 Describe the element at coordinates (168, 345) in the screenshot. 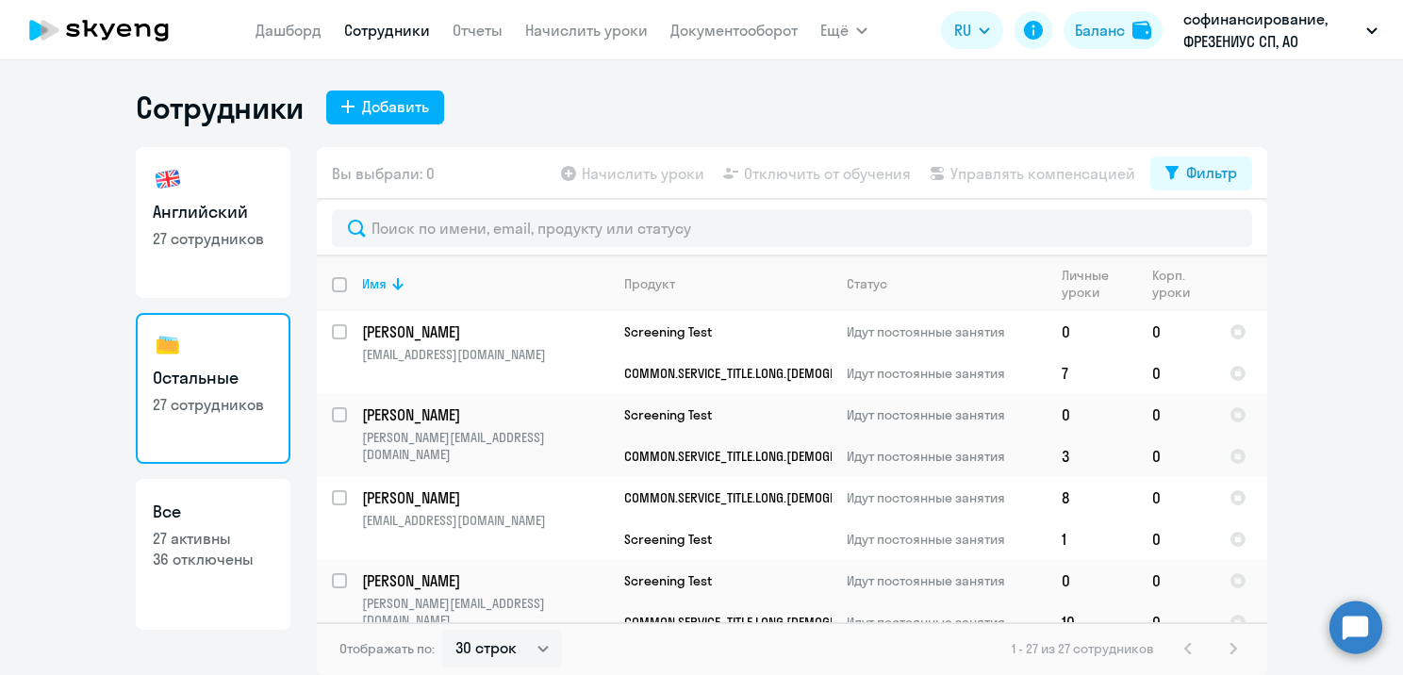

I see `img: others` at that location.